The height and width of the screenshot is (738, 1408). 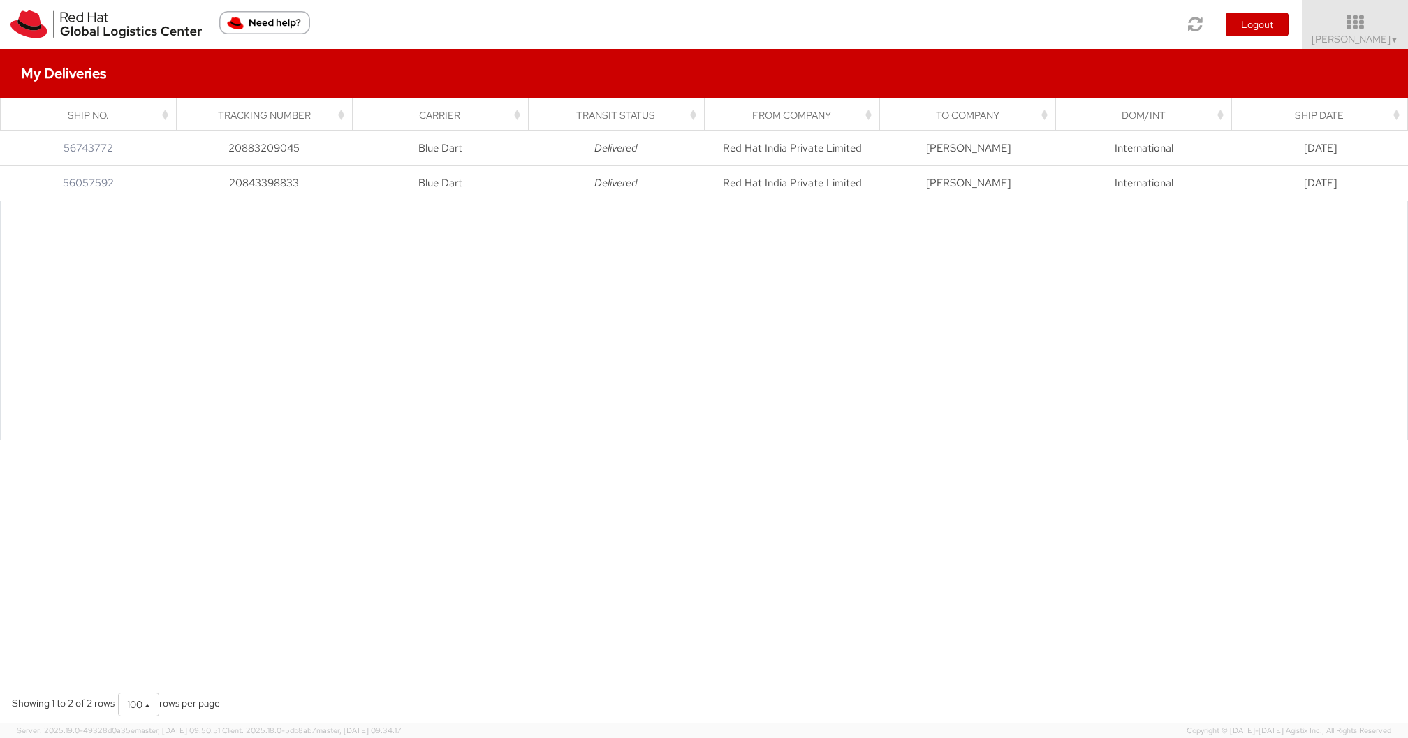 What do you see at coordinates (138, 705) in the screenshot?
I see `button: 100` at bounding box center [138, 705].